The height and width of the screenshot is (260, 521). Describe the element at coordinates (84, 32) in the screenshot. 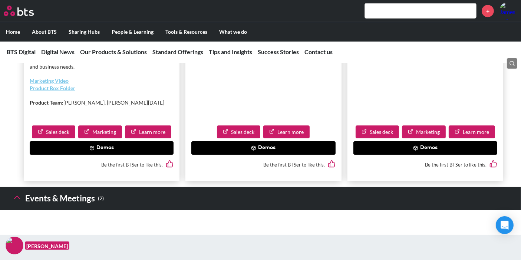

I see `label: Sharing Hubs` at that location.